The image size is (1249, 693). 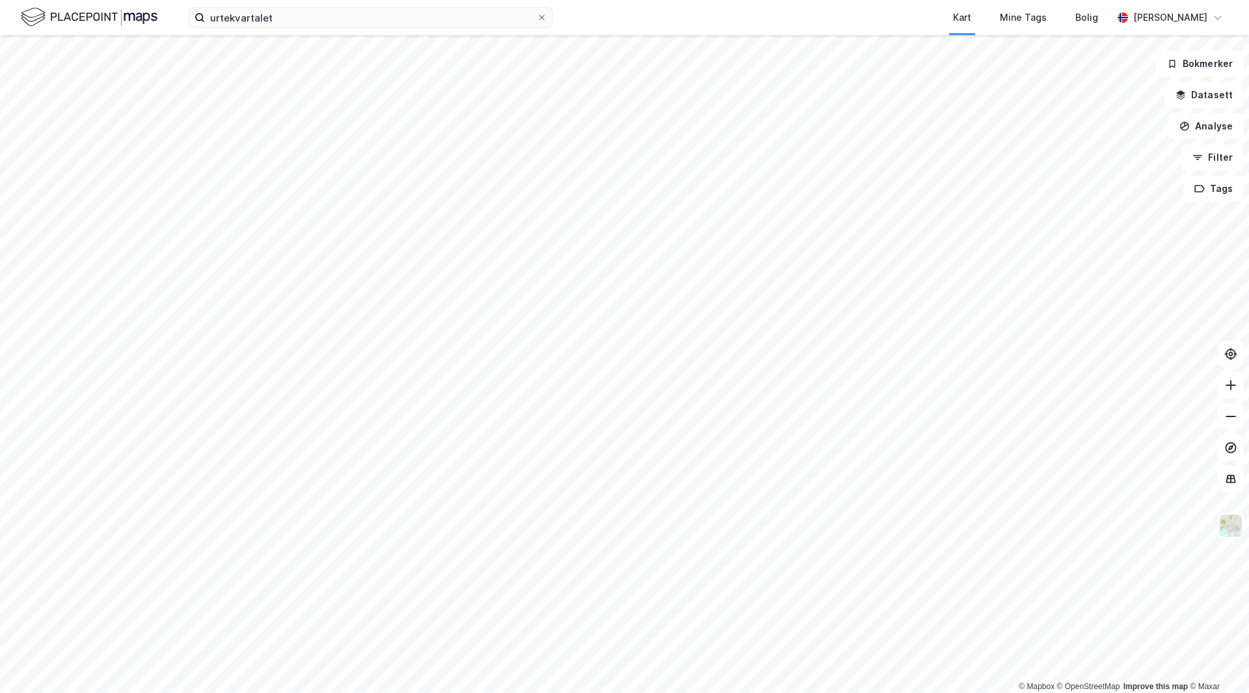 What do you see at coordinates (1212, 157) in the screenshot?
I see `button: Filter` at bounding box center [1212, 157].